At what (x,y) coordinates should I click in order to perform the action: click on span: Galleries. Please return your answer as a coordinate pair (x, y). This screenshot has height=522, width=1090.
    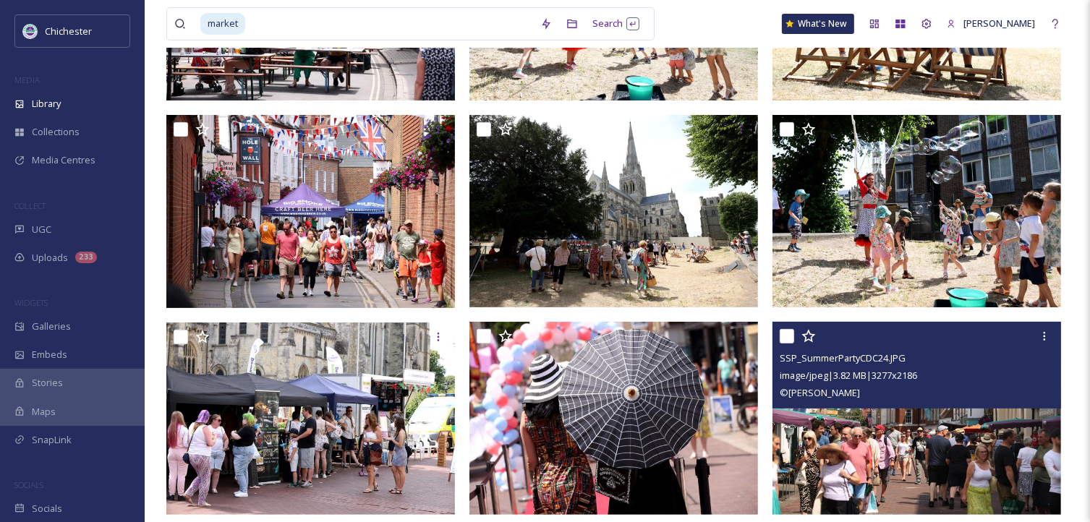
    Looking at the image, I should click on (51, 326).